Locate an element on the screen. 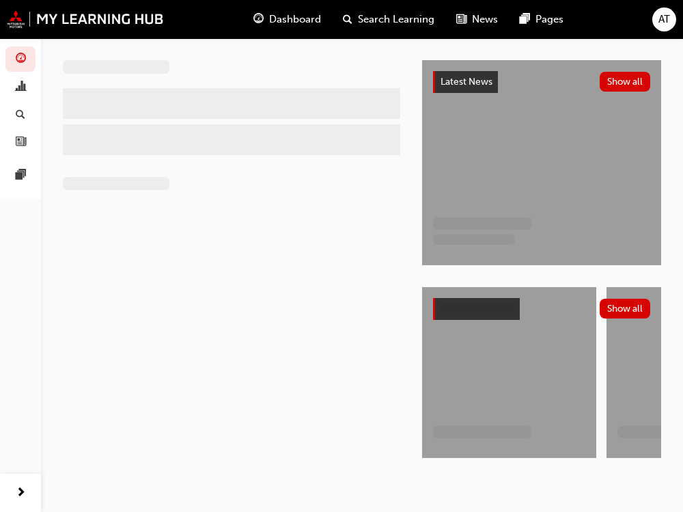 Image resolution: width=683 pixels, height=512 pixels. a: Show all is located at coordinates (542, 309).